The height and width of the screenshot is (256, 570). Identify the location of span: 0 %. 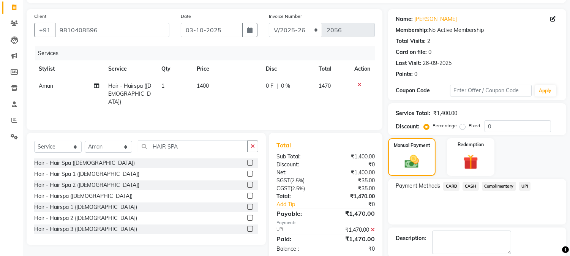
(286, 86).